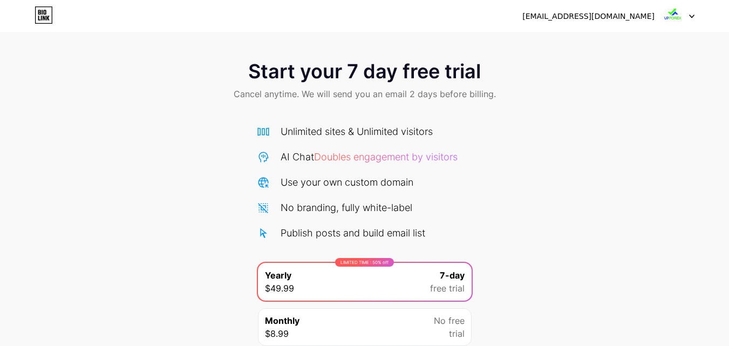  I want to click on span: Monthly, so click(282, 320).